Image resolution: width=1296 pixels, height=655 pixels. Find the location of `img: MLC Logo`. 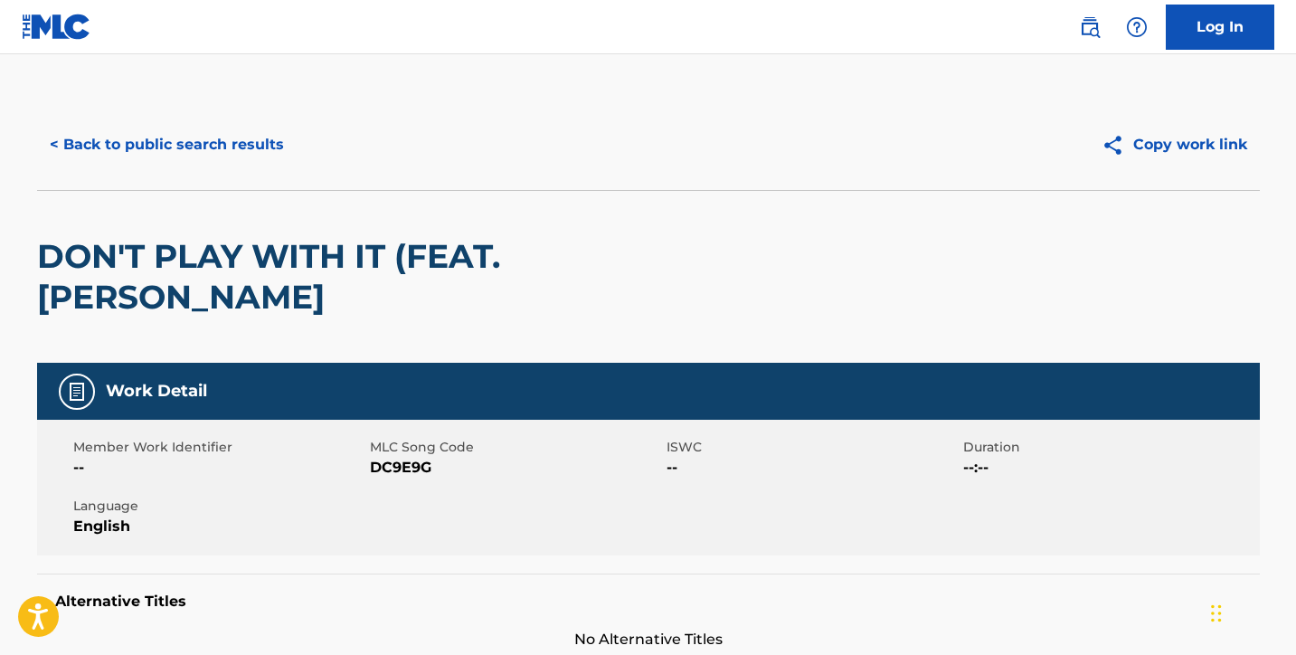

img: MLC Logo is located at coordinates (56, 26).